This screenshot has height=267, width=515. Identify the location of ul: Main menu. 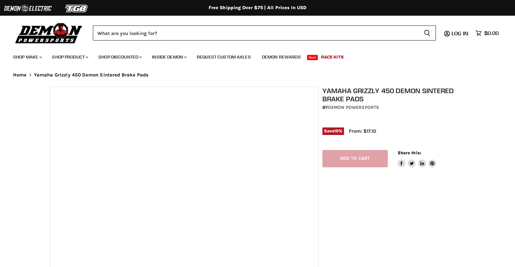
(253, 56).